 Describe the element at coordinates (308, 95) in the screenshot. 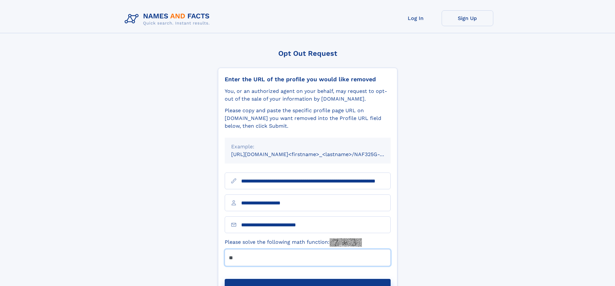

I see `div: You, or an authorized agent on your behalf, may request to opt-out of the sale of your informatio...` at that location.